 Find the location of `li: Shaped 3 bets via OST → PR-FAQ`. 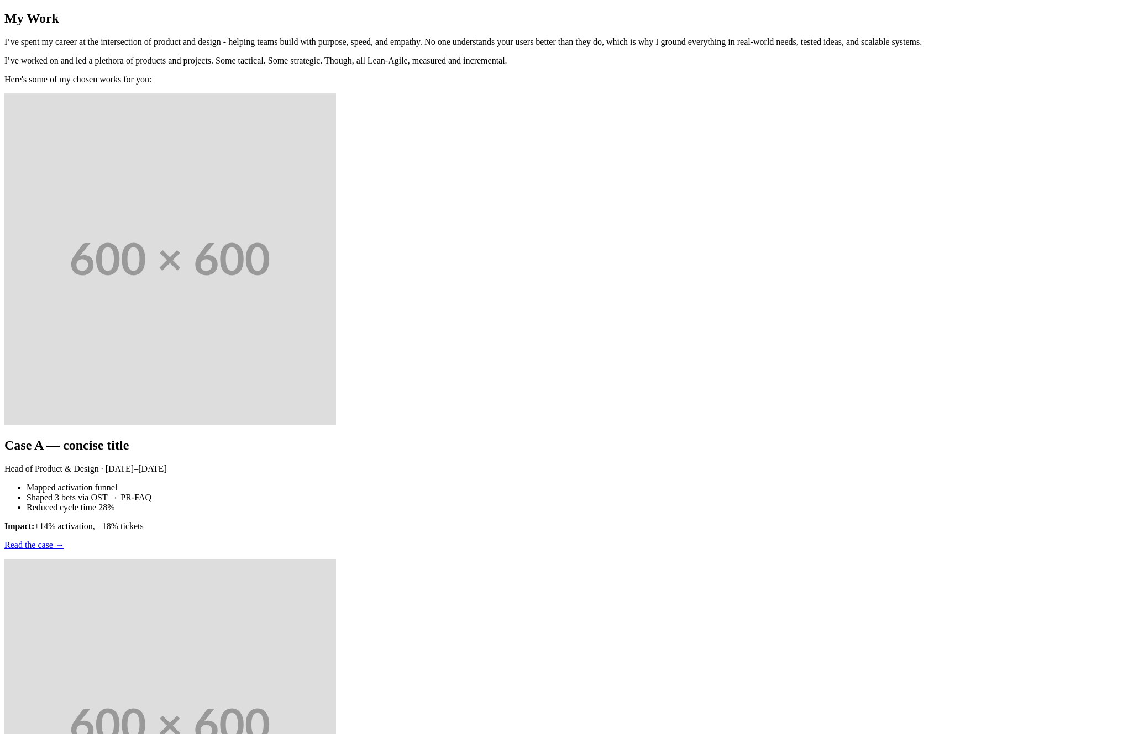

li: Shaped 3 bets via OST → PR-FAQ is located at coordinates (573, 498).